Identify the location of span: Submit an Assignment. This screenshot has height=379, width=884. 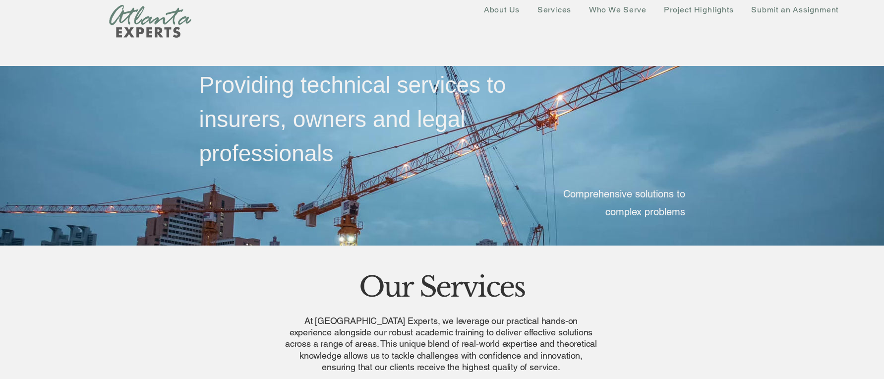
(794, 9).